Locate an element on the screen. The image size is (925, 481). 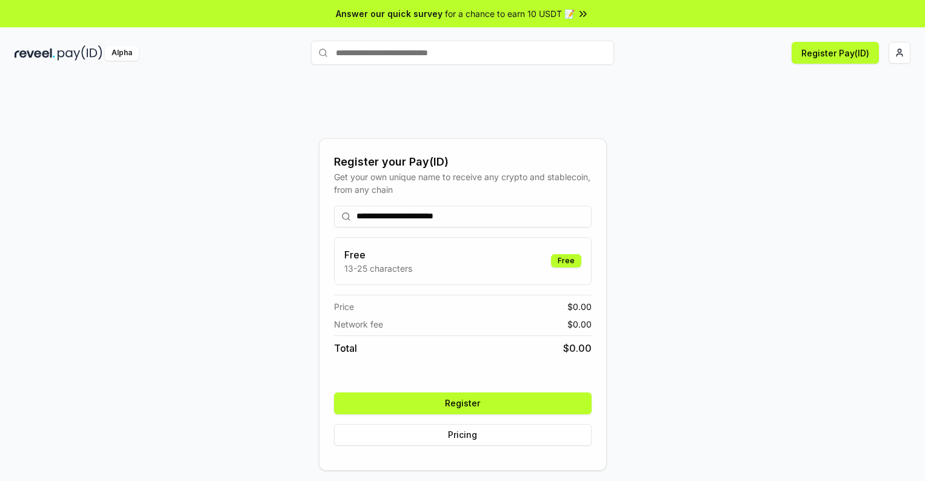
div: Alpha is located at coordinates (122, 53).